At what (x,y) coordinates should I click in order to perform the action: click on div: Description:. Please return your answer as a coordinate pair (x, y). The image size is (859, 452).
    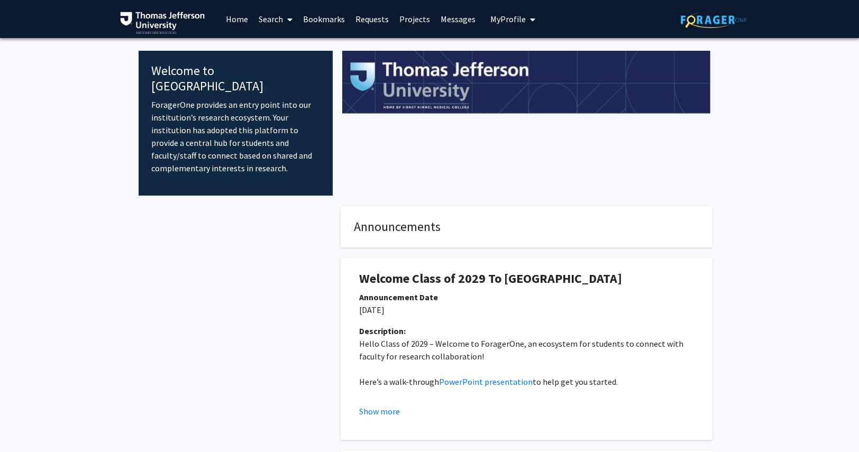
    Looking at the image, I should click on (526, 331).